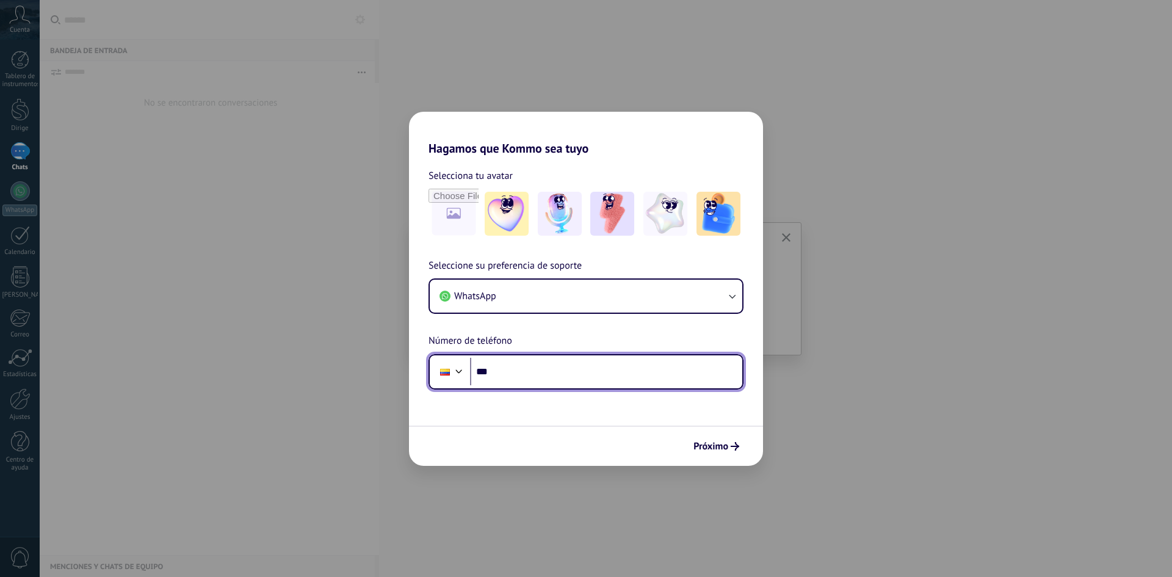  I want to click on font: Selecciona tu avatar, so click(471, 176).